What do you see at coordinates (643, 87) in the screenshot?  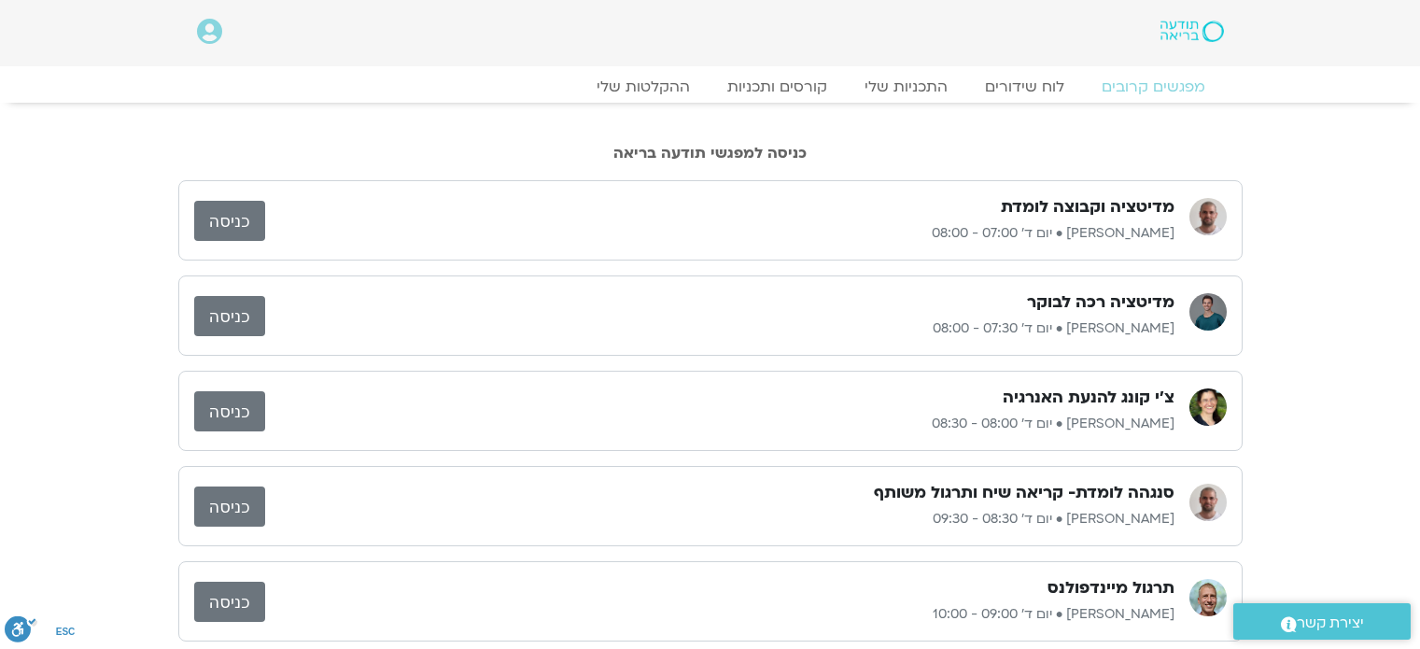 I see `a: ההקלטות שלי` at bounding box center [643, 87].